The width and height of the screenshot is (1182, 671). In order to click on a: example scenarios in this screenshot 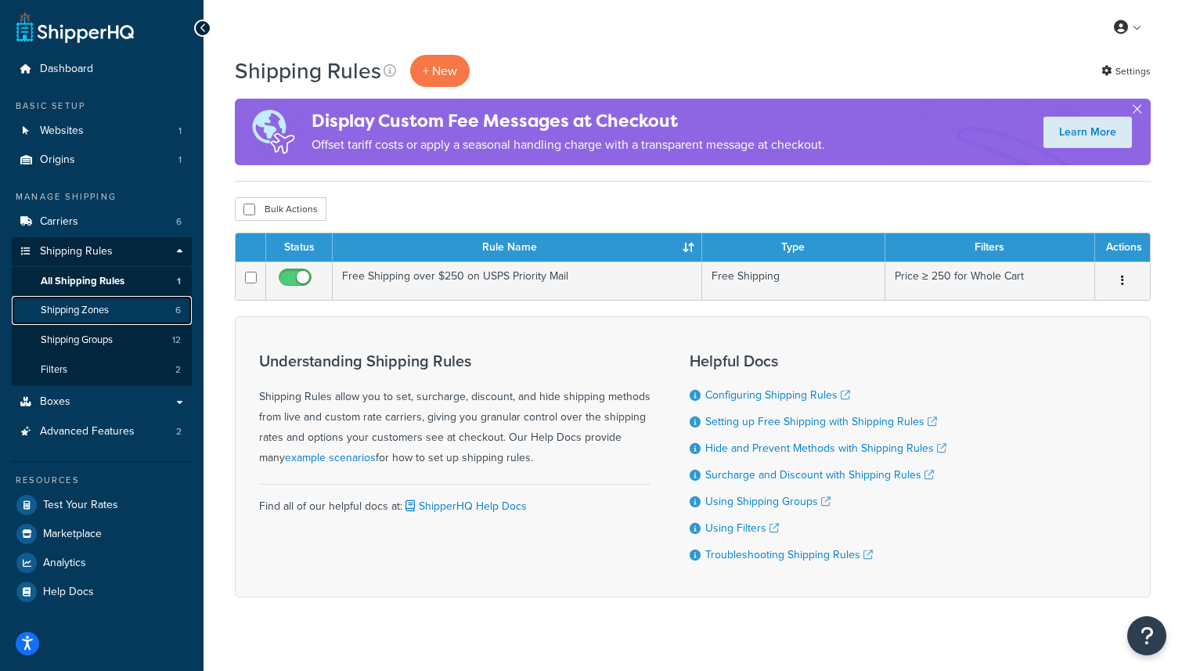, I will do `click(330, 457)`.